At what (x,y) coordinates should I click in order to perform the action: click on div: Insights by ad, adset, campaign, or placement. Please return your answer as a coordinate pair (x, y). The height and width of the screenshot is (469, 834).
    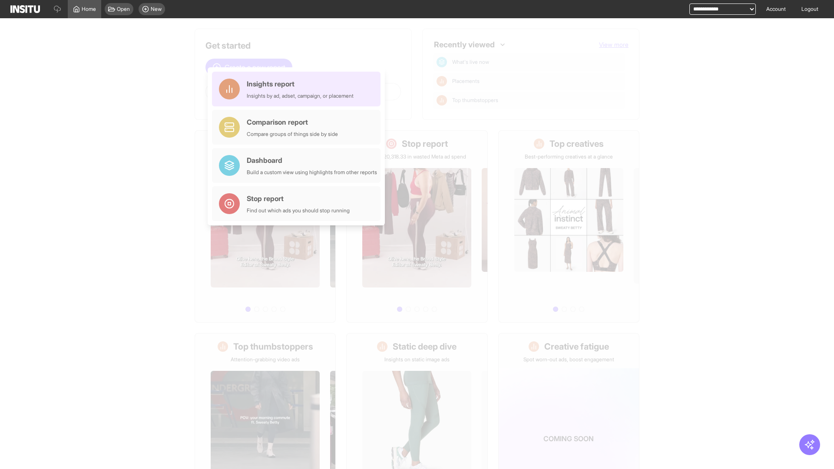
    Looking at the image, I should click on (300, 96).